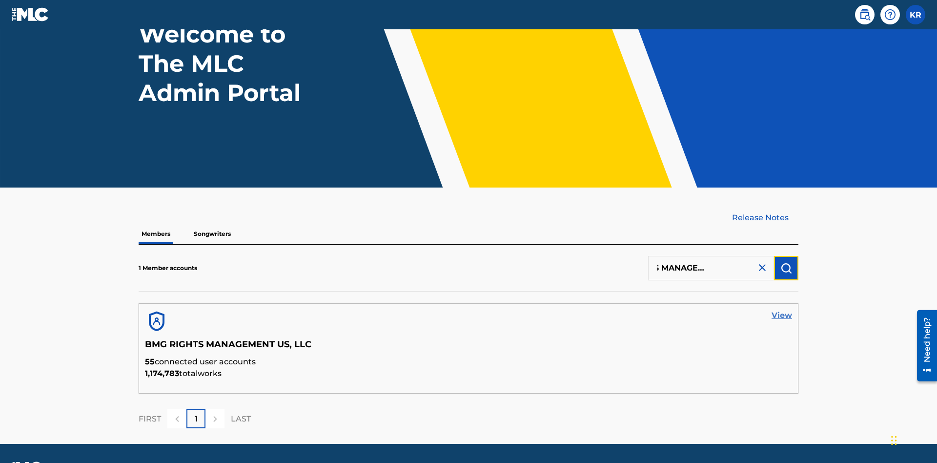 The height and width of the screenshot is (463, 937). Describe the element at coordinates (865, 15) in the screenshot. I see `img: search` at that location.